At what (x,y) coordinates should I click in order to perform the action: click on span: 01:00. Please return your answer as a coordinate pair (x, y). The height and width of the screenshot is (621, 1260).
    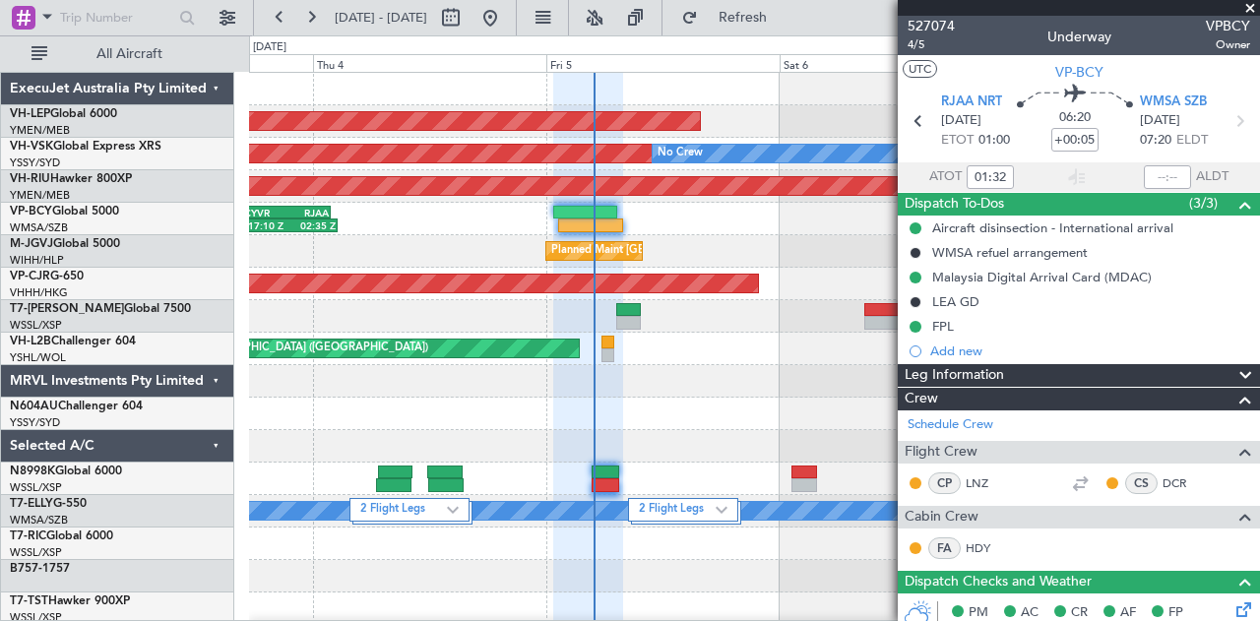
    Looking at the image, I should click on (994, 141).